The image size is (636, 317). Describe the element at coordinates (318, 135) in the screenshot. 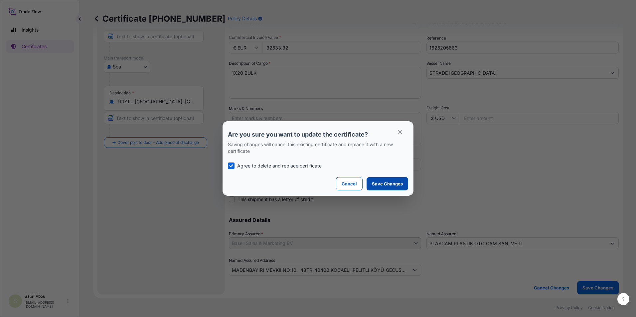

I see `p: Are you sure you want to update the certificate?` at that location.